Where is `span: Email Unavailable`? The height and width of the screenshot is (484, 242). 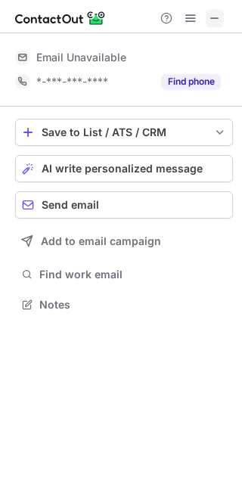
span: Email Unavailable is located at coordinates (81, 57).